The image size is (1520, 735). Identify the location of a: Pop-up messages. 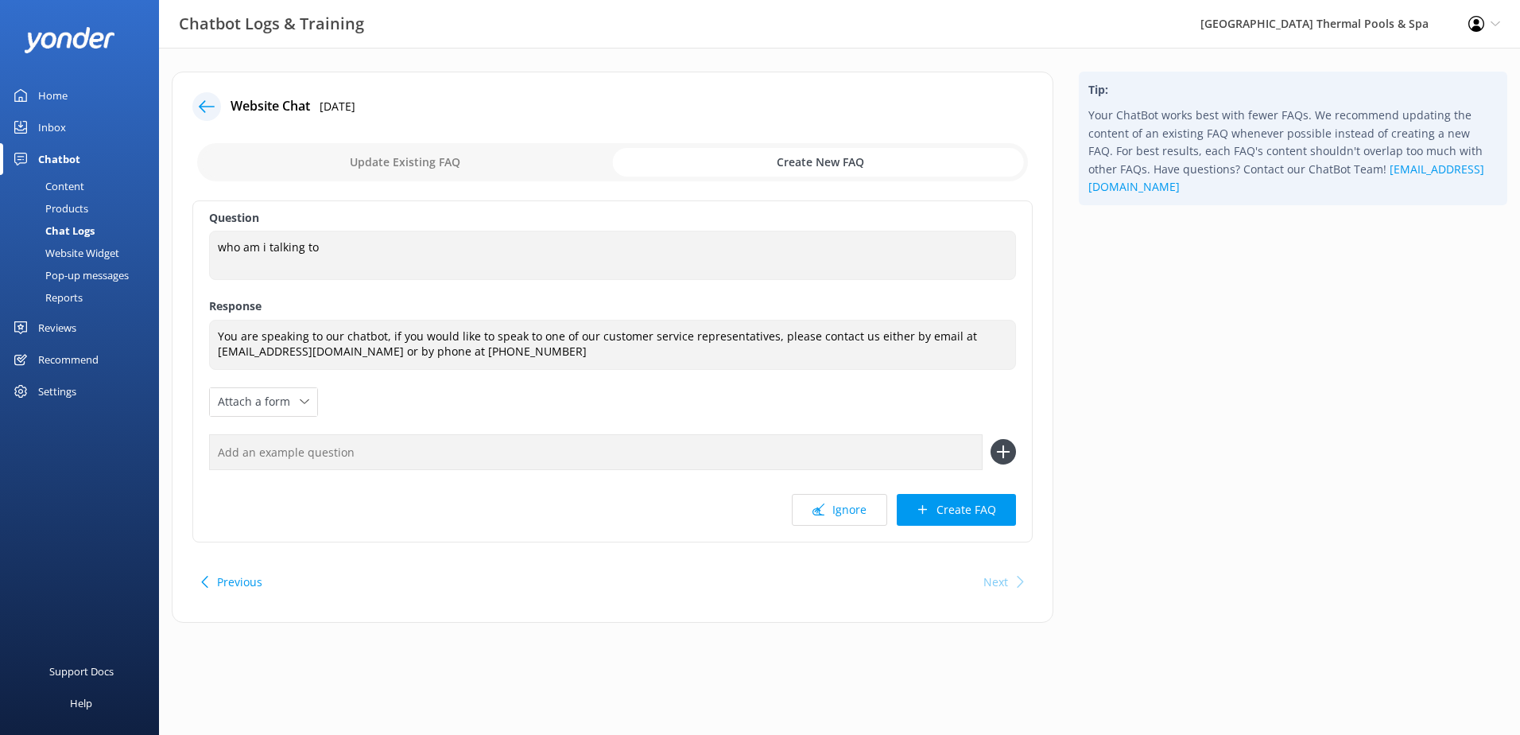
(84, 275).